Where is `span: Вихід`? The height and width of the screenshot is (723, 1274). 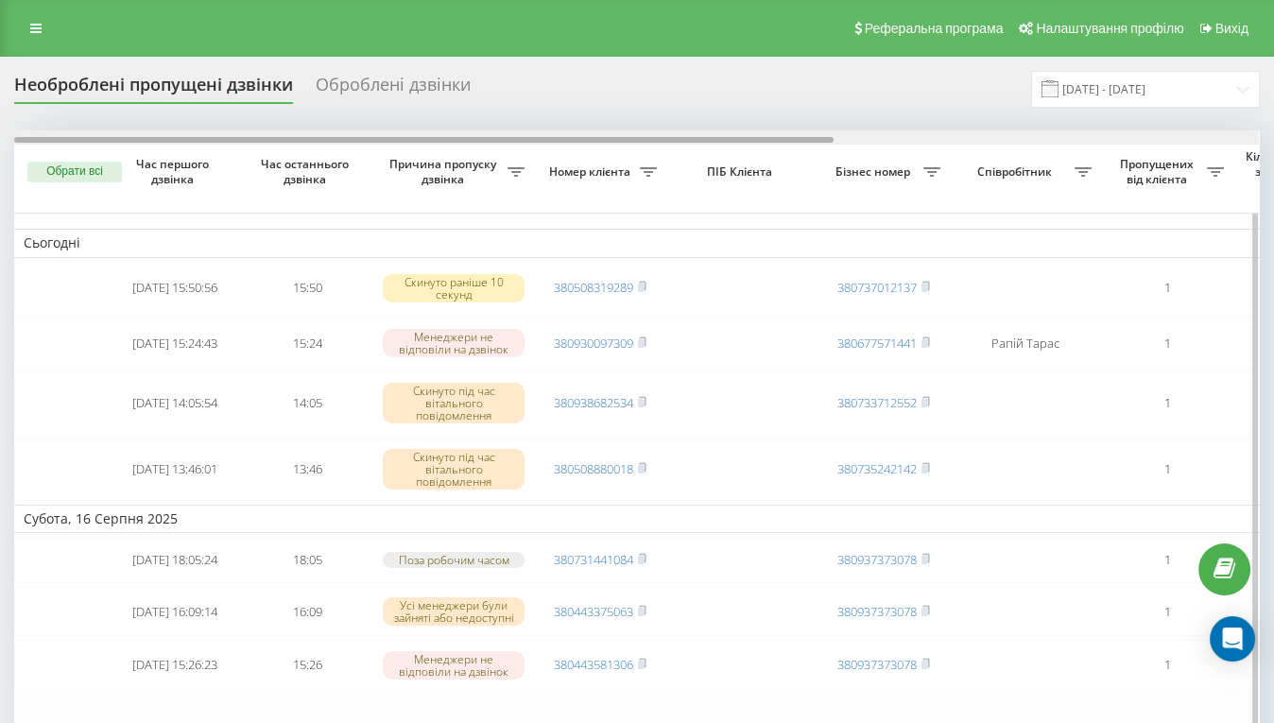
span: Вихід is located at coordinates (1231, 28).